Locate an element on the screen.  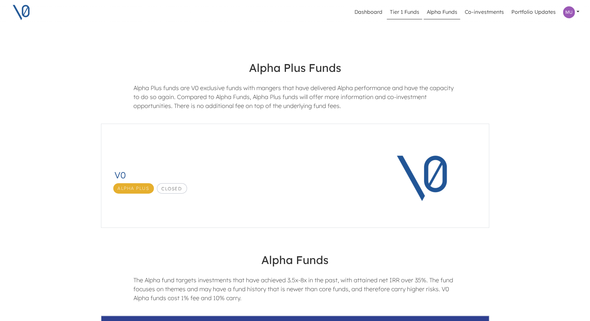
span: Closed is located at coordinates (172, 189).